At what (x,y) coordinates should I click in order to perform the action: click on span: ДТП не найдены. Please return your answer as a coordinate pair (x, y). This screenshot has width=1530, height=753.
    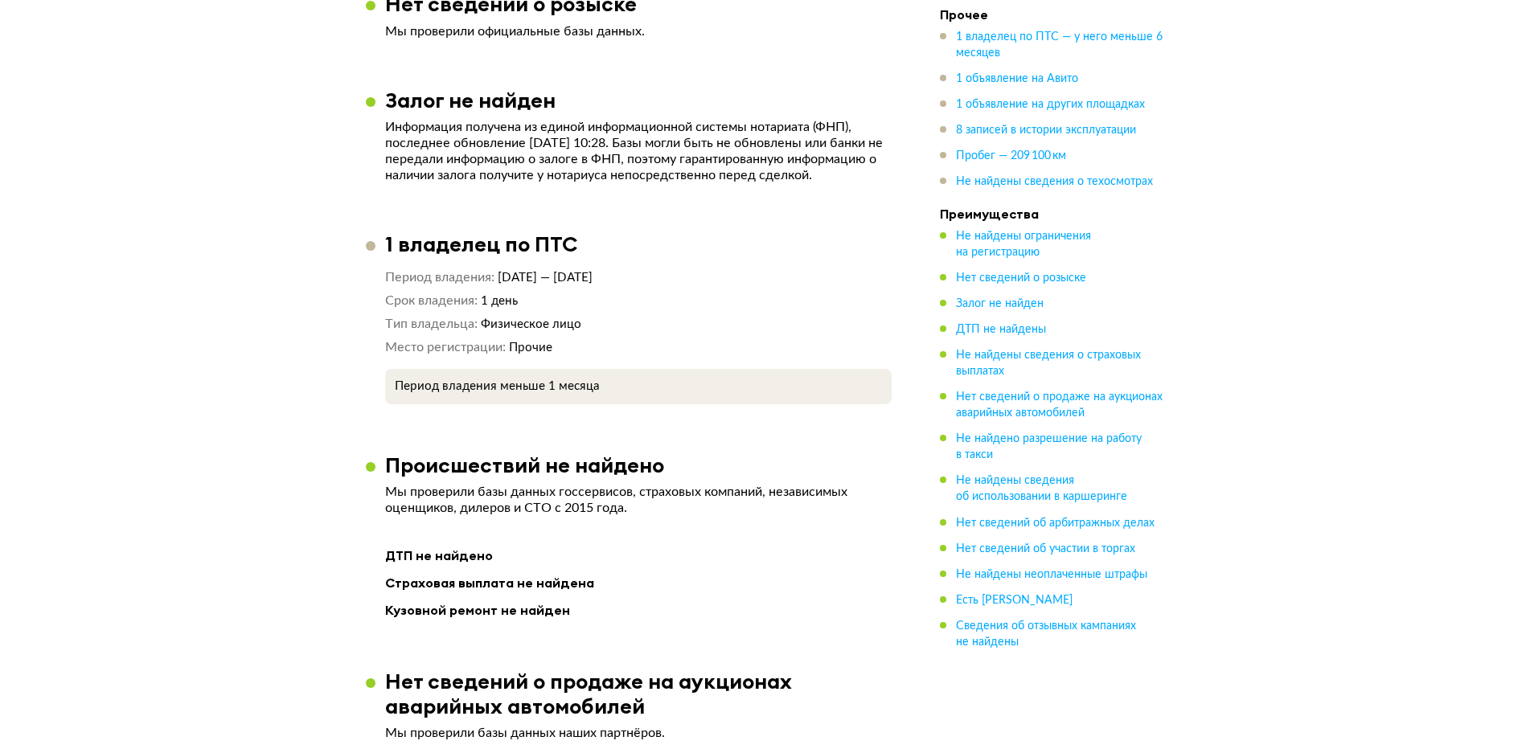
    Looking at the image, I should click on (1001, 330).